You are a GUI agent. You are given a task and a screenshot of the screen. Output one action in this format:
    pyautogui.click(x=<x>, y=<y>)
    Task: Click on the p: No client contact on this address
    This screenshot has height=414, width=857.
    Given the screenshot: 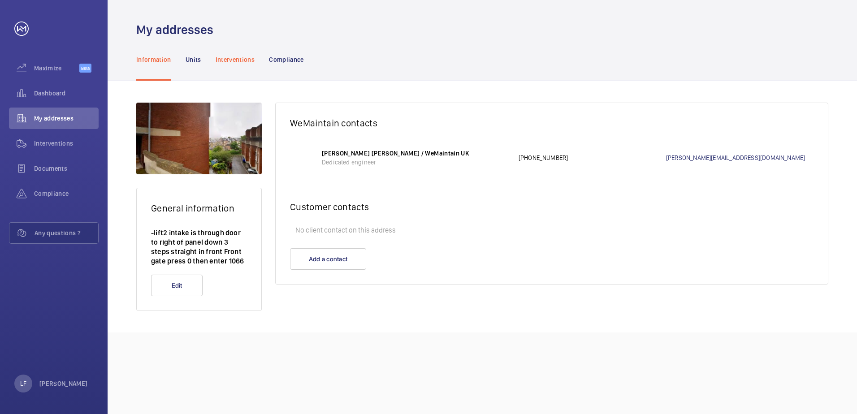 What is the action you would take?
    pyautogui.click(x=551, y=230)
    